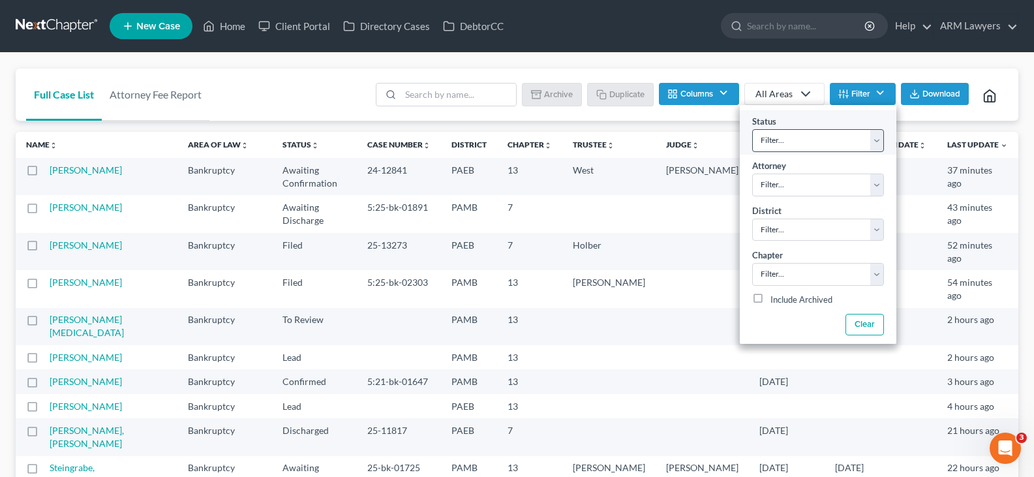 The height and width of the screenshot is (477, 1034). What do you see at coordinates (399, 437) in the screenshot?
I see `td: 25-11817` at bounding box center [399, 437].